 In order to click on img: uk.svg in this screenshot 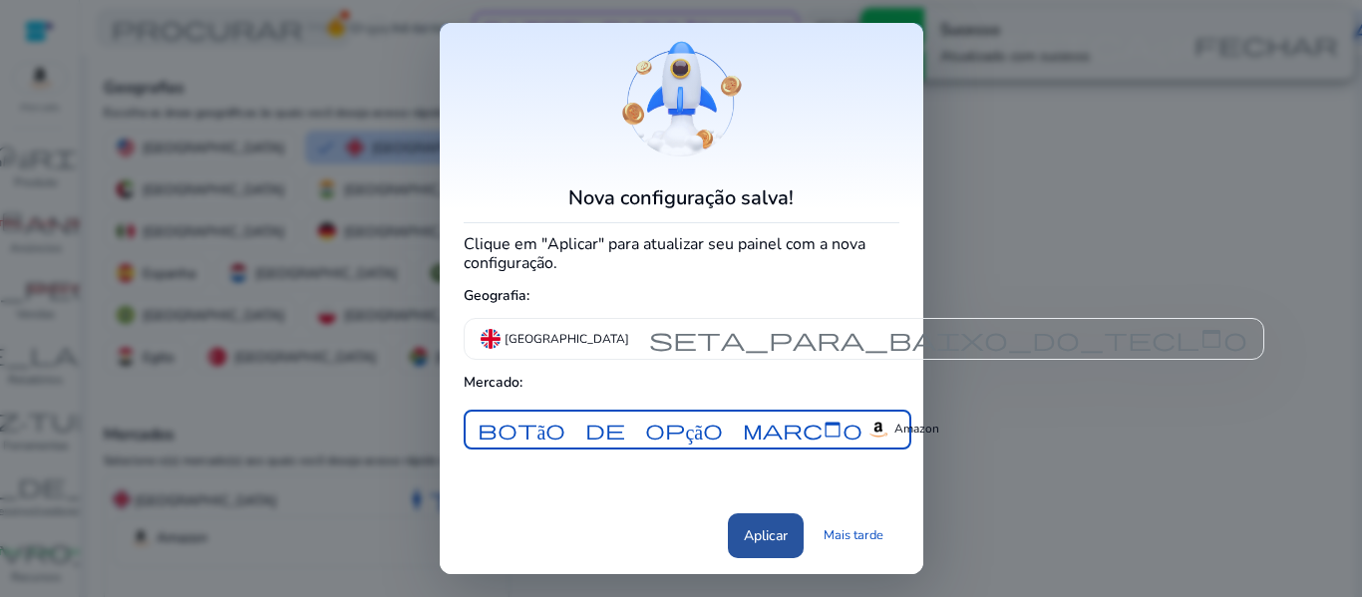, I will do `click(491, 339)`.